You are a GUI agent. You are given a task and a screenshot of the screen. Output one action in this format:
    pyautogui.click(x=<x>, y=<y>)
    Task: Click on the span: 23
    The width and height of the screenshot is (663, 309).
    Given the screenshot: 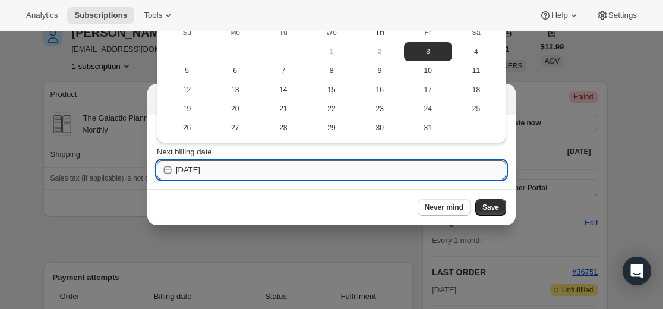 What is the action you would take?
    pyautogui.click(x=380, y=109)
    